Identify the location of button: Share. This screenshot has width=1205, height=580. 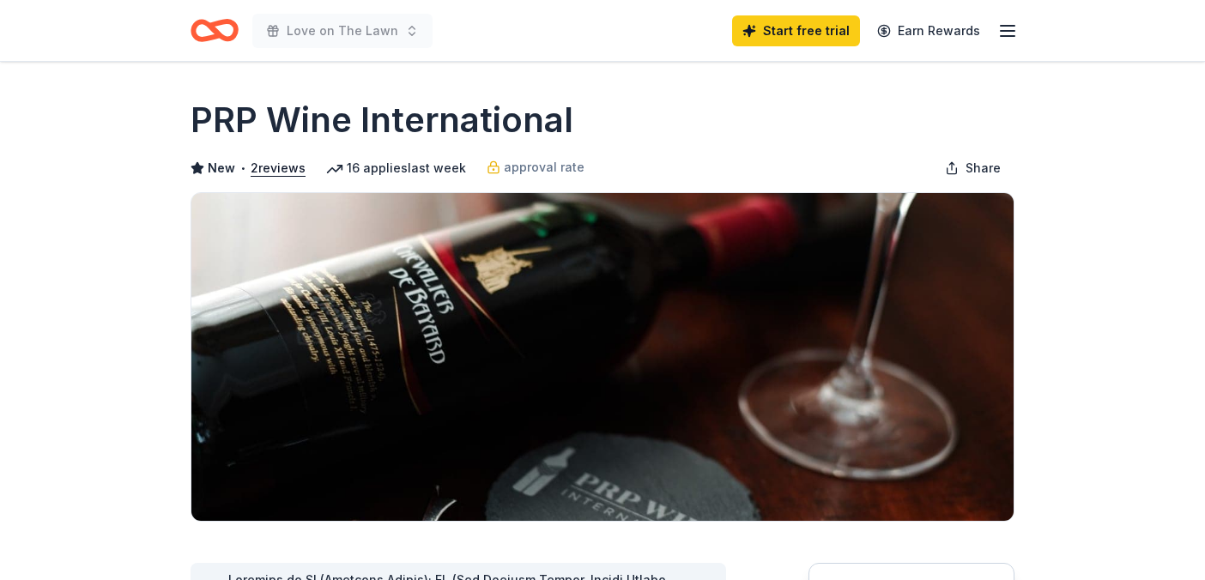
(972, 168).